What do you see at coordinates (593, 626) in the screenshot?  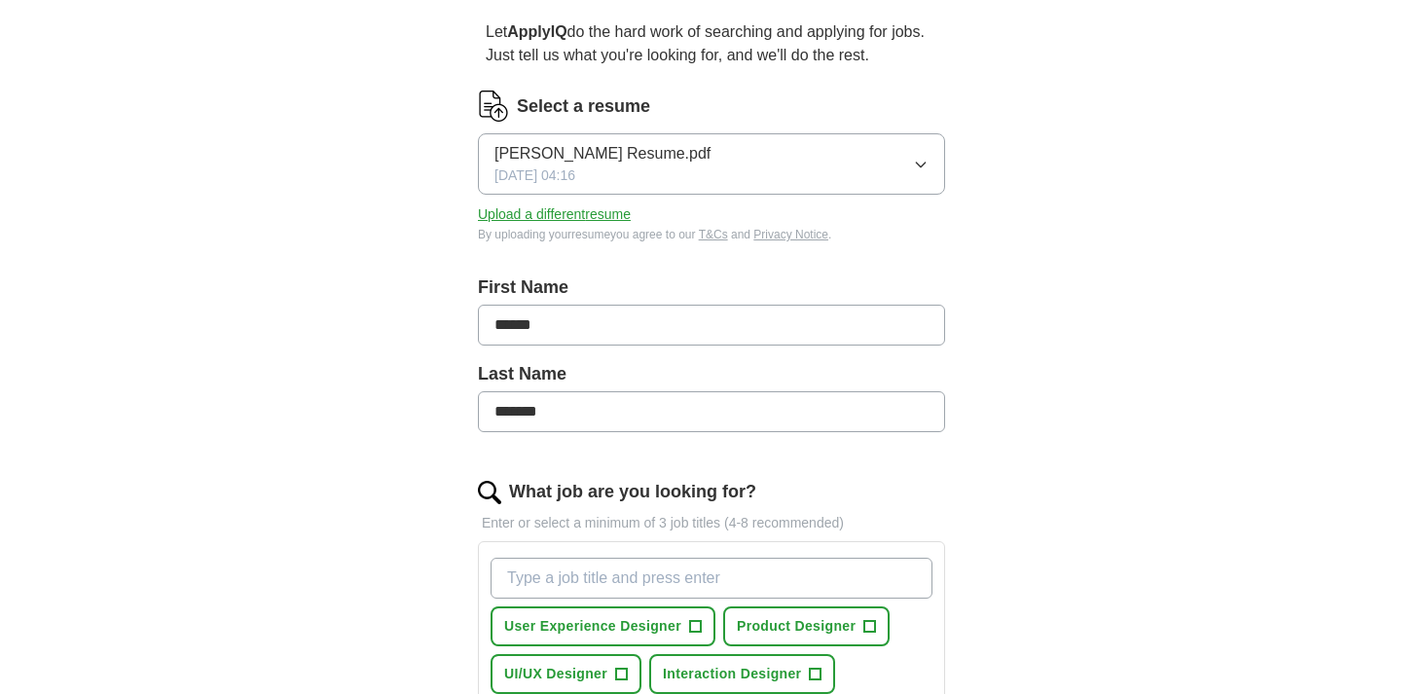 I see `span: User Experience Designer` at bounding box center [593, 626].